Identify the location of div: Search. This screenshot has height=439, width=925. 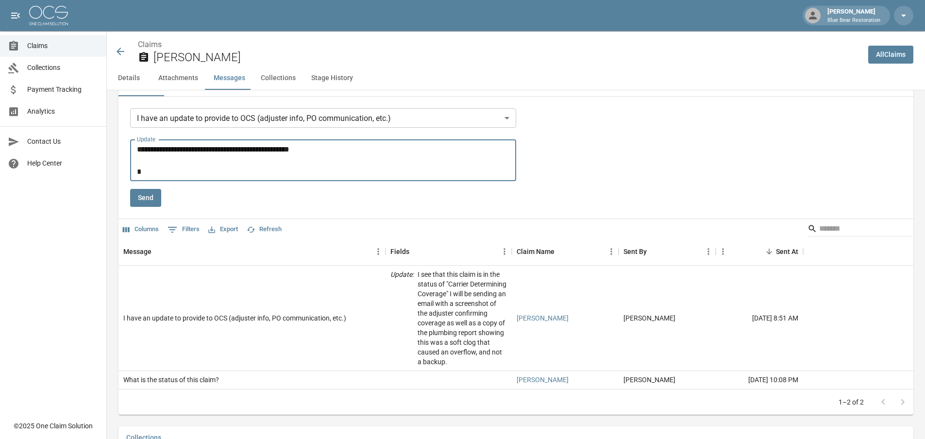
(860, 230).